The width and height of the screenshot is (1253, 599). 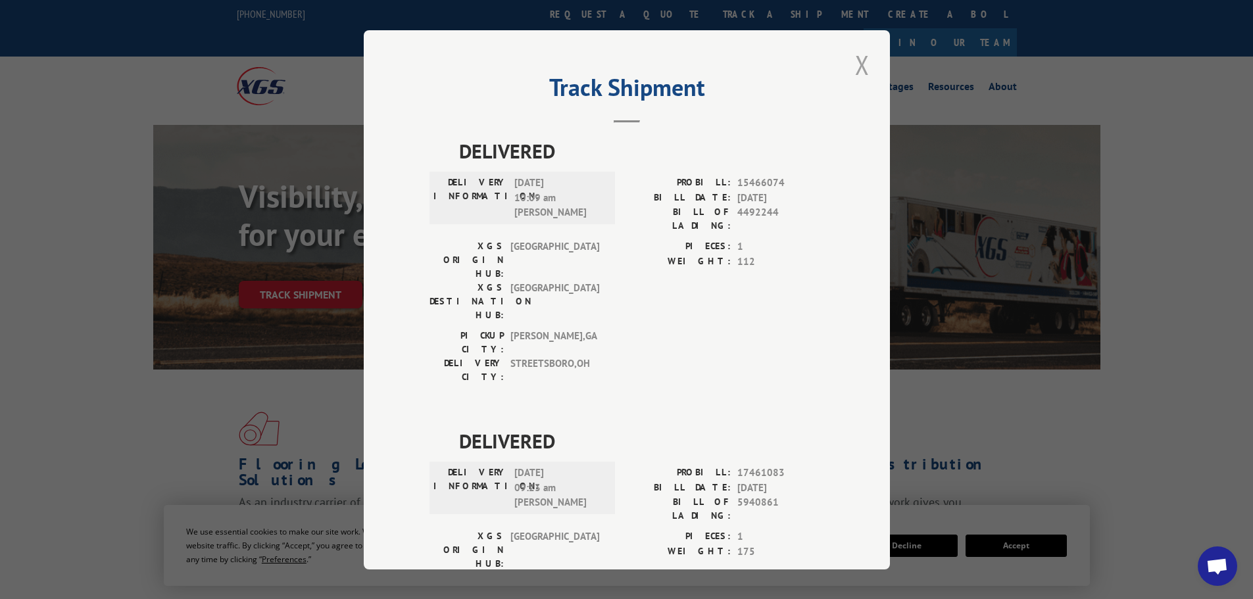 What do you see at coordinates (781, 261) in the screenshot?
I see `span: 112` at bounding box center [781, 261].